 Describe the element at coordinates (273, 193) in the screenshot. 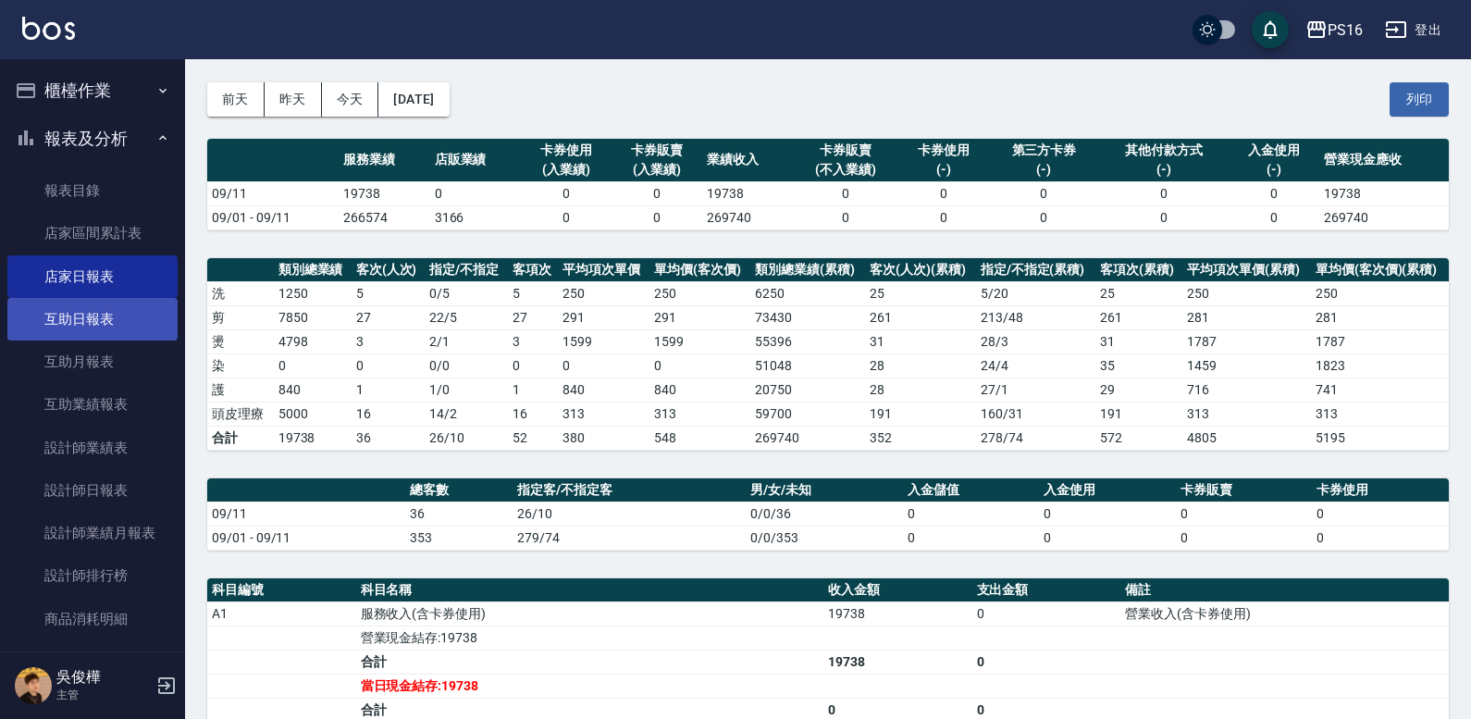

I see `td: 09/11` at that location.